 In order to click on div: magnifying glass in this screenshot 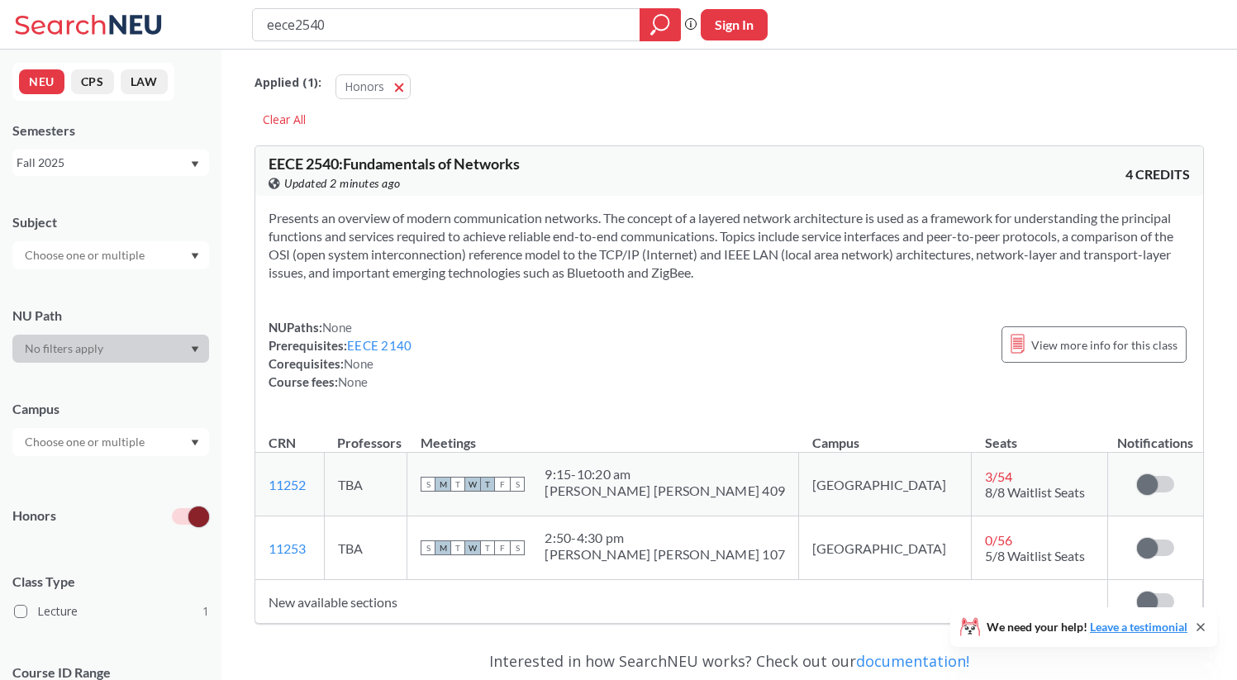, I will do `click(660, 25)`.